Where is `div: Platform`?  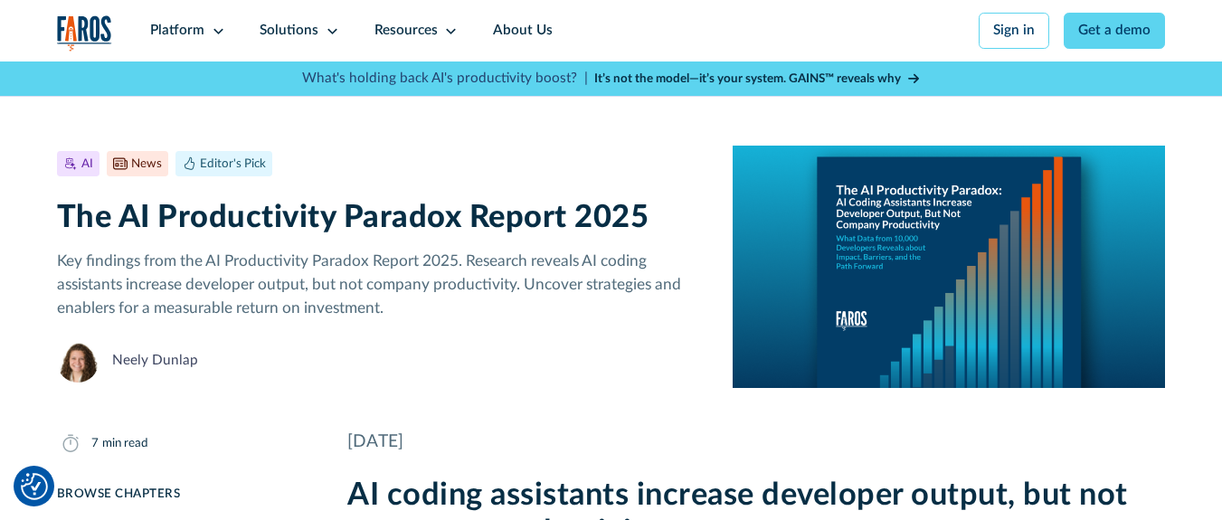
div: Platform is located at coordinates (177, 31).